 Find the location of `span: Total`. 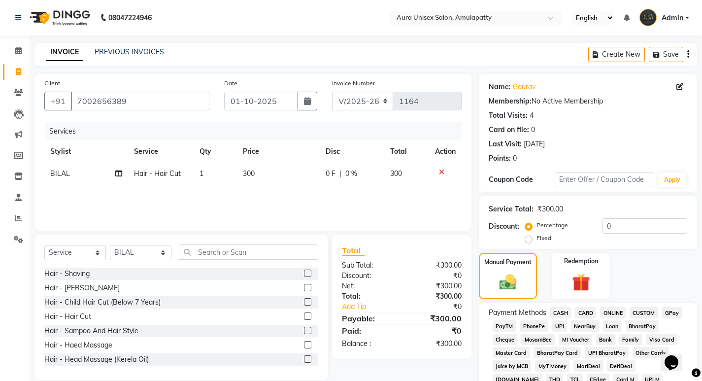

span: Total is located at coordinates (353, 250).